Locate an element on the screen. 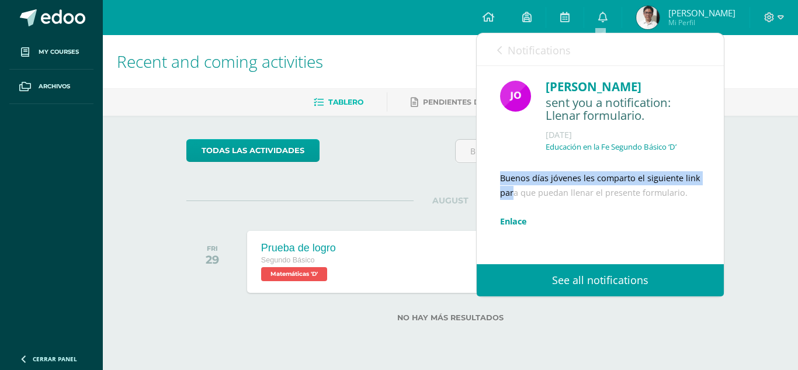 The image size is (798, 370). div: sent you a notification: Llenar formulario. is located at coordinates (622, 109).